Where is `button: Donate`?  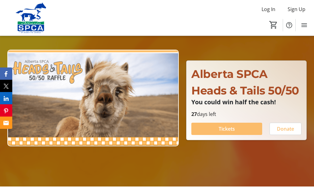
button: Donate is located at coordinates (285, 129).